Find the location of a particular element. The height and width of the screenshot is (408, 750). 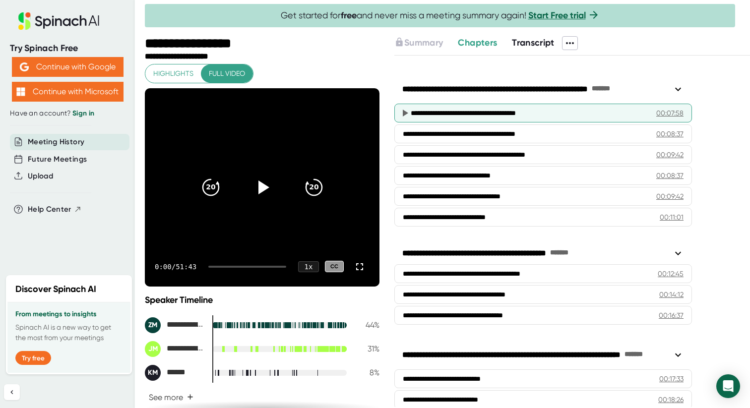

button: Chapters is located at coordinates (477, 43).